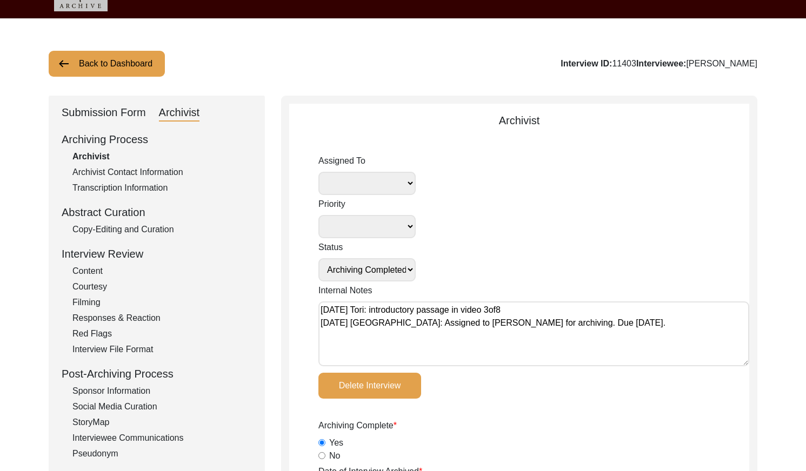 This screenshot has width=806, height=471. Describe the element at coordinates (162, 423) in the screenshot. I see `div: StoryMap` at that location.